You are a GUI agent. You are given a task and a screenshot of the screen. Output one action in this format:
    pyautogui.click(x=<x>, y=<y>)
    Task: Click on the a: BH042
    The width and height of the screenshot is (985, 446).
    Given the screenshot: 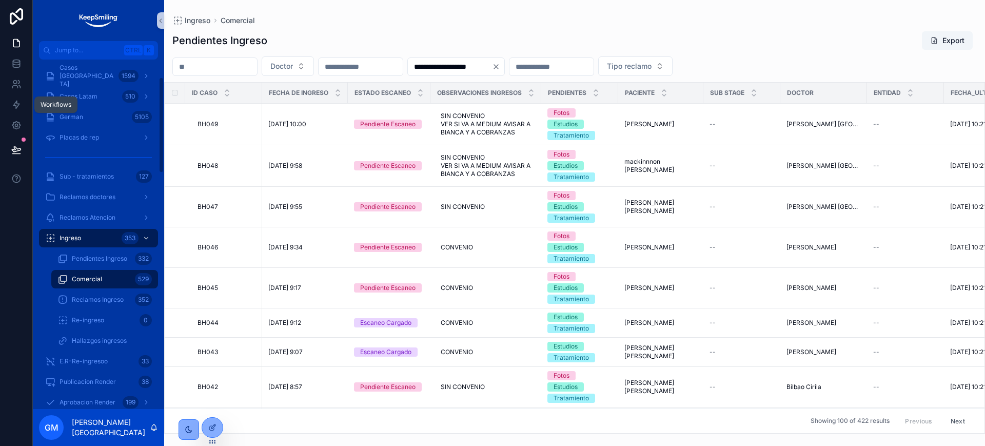 What is the action you would take?
    pyautogui.click(x=227, y=387)
    